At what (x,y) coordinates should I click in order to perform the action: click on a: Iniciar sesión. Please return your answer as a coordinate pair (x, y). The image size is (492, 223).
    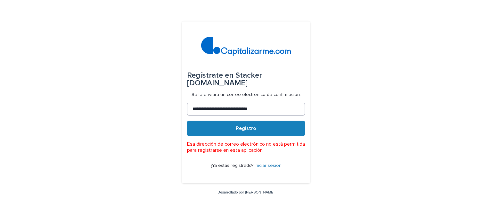
    Looking at the image, I should click on (268, 165).